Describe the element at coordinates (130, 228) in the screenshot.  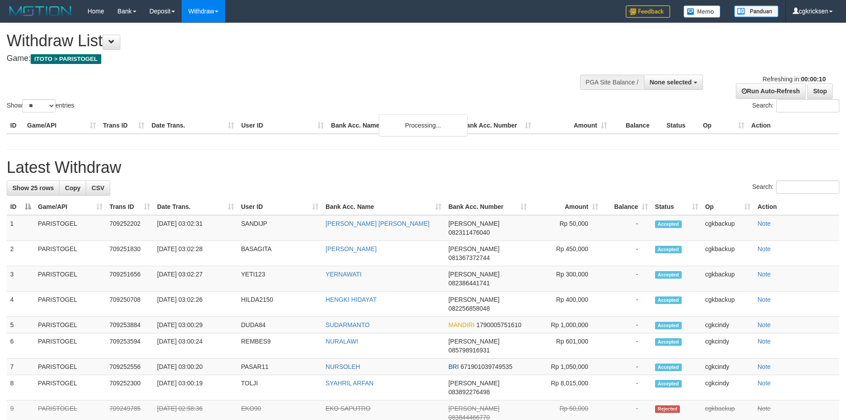
I see `td: 709252202` at that location.